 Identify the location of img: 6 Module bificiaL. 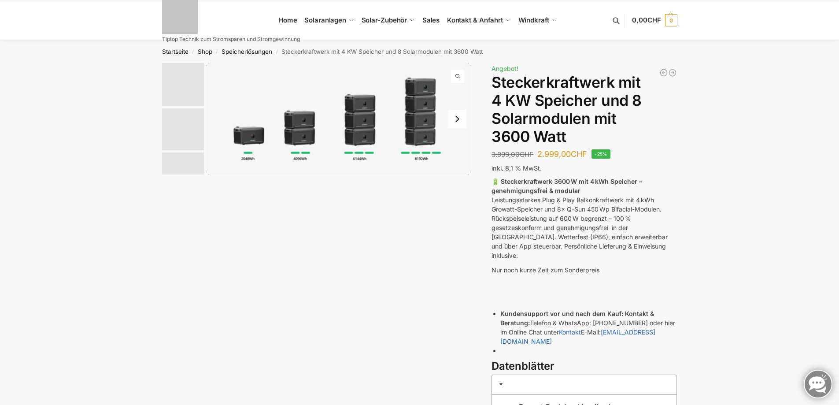
(183, 129).